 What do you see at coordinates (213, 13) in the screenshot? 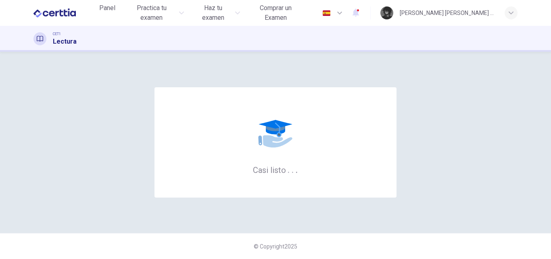
I see `span: Haz tu examen` at bounding box center [213, 13].